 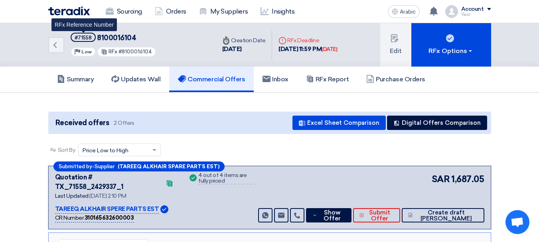 What do you see at coordinates (448, 51) in the screenshot?
I see `font: RFx Options` at bounding box center [448, 51].